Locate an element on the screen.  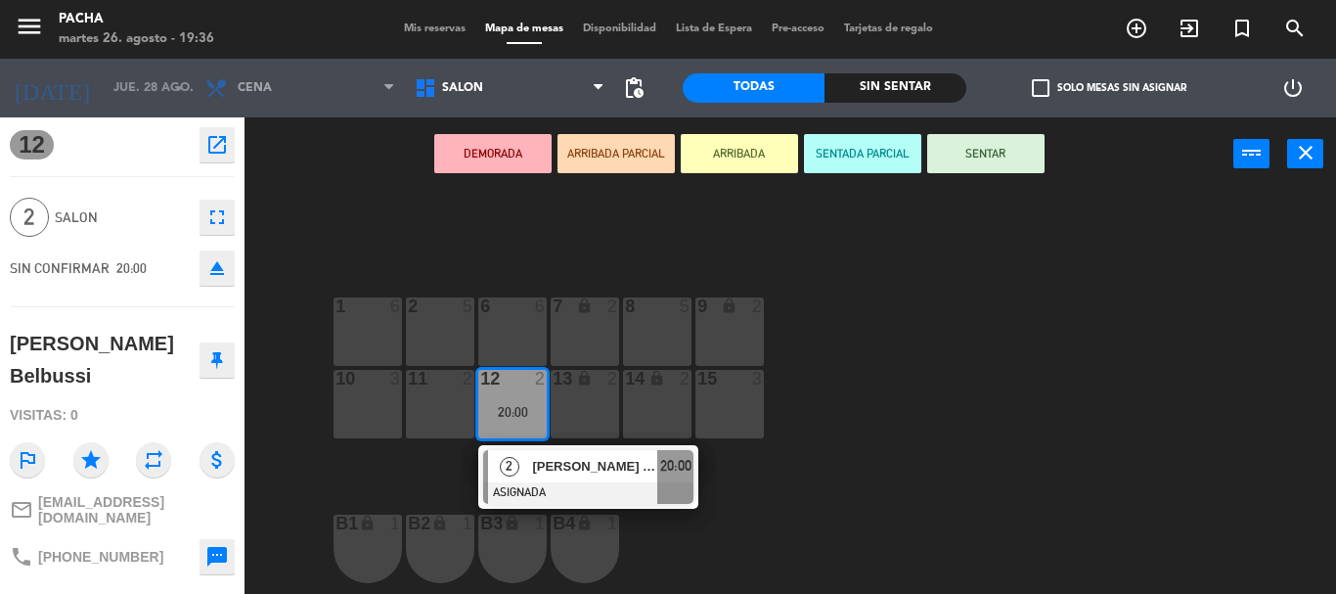
i: attach_money is located at coordinates (217, 460).